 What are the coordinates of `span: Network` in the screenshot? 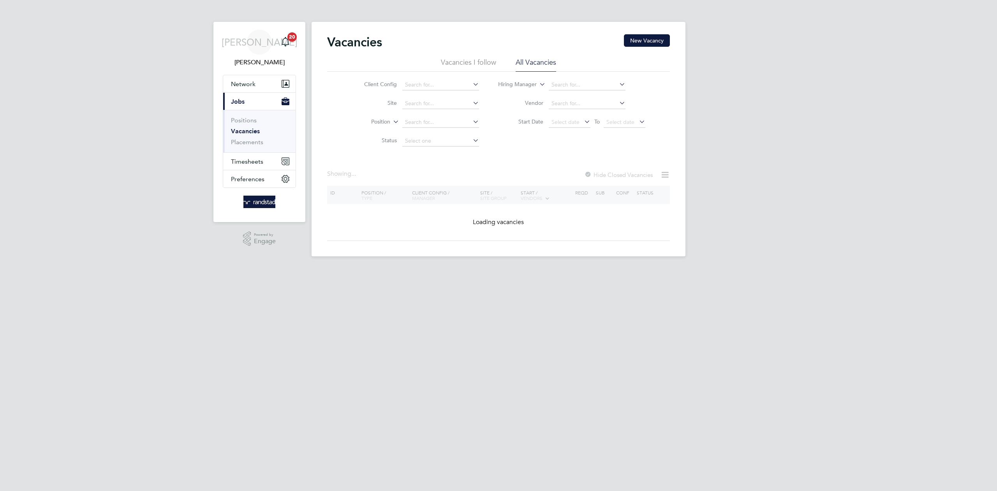 It's located at (243, 84).